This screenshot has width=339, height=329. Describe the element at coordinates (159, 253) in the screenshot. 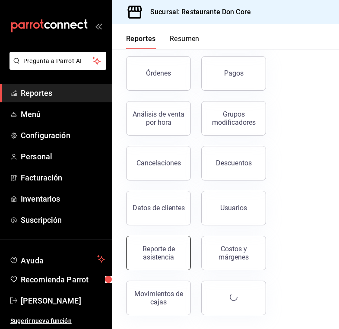

I see `div: Reporte de asistencia` at that location.